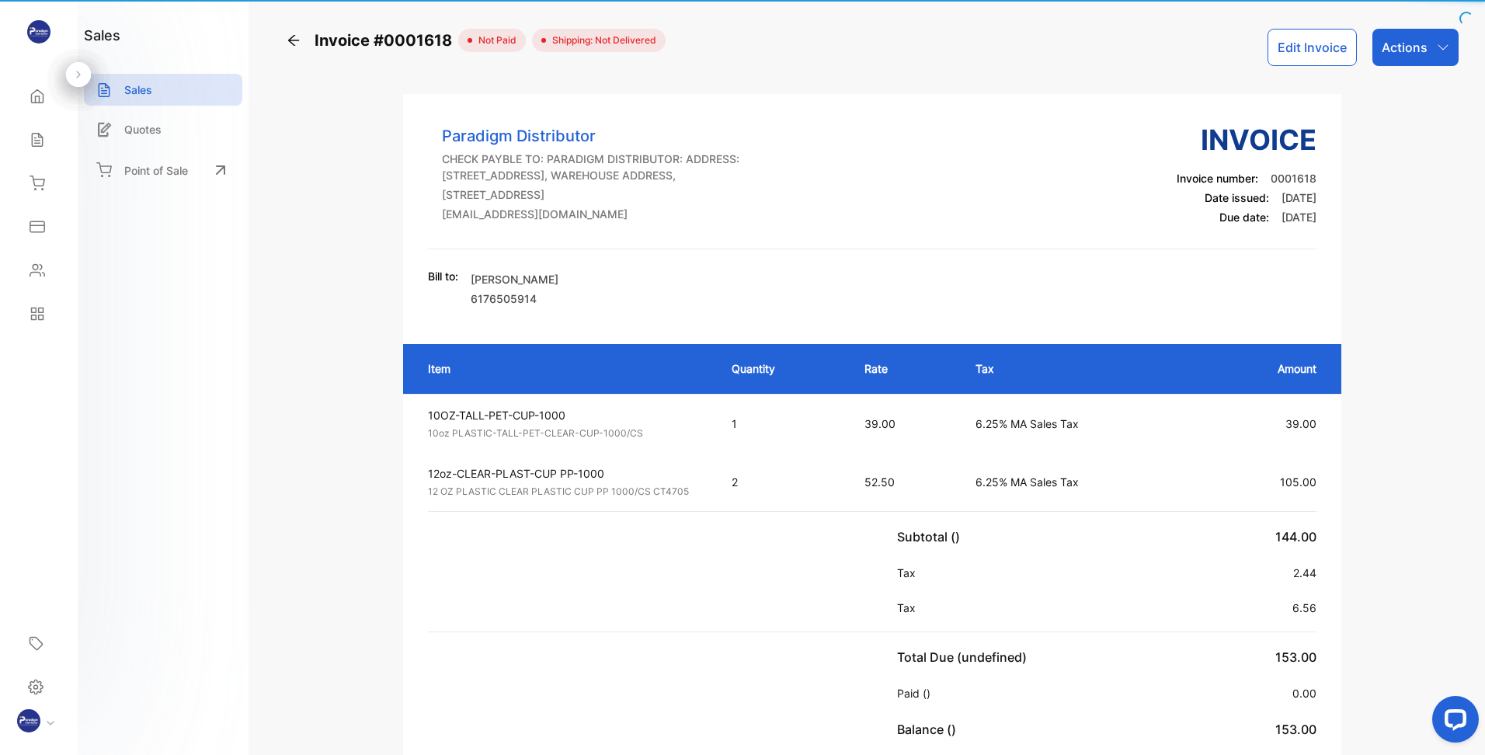  What do you see at coordinates (564, 368) in the screenshot?
I see `p: Item` at bounding box center [564, 368].